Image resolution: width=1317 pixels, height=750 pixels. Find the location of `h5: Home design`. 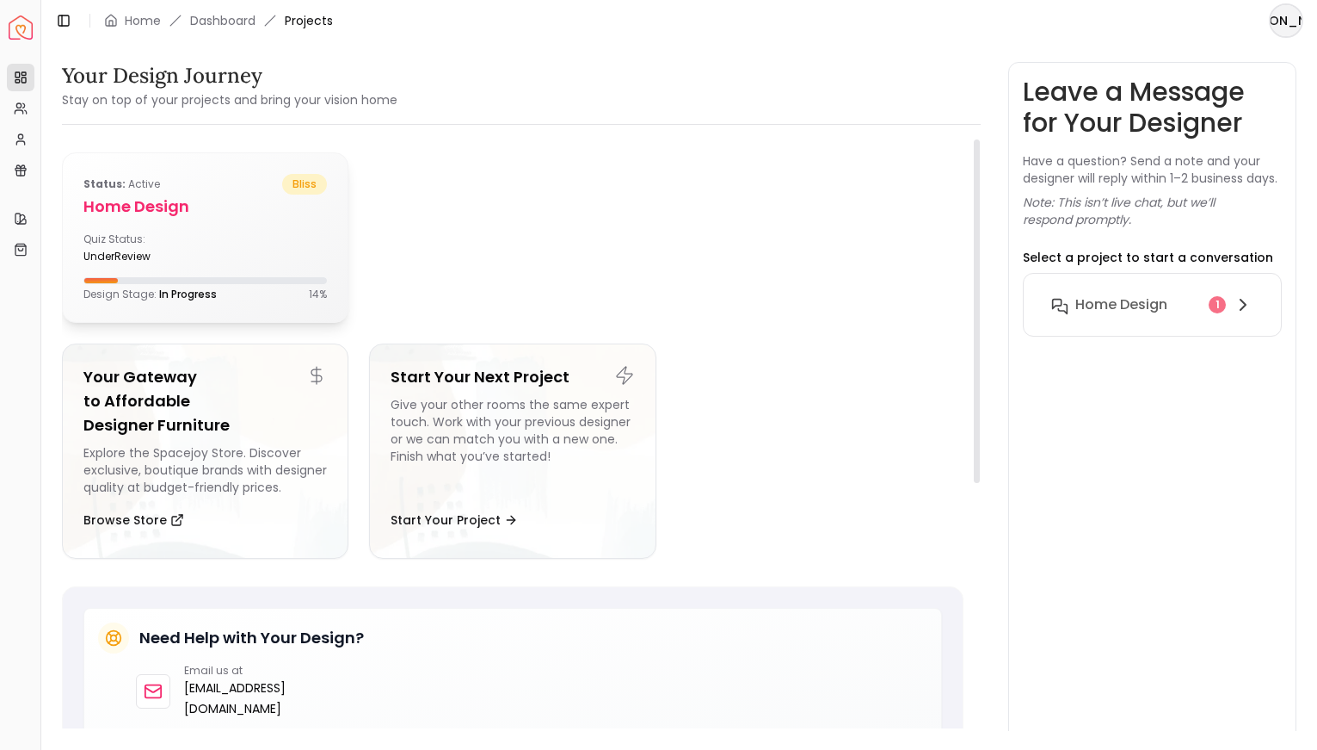

h5: Home design is located at coordinates (205, 207).